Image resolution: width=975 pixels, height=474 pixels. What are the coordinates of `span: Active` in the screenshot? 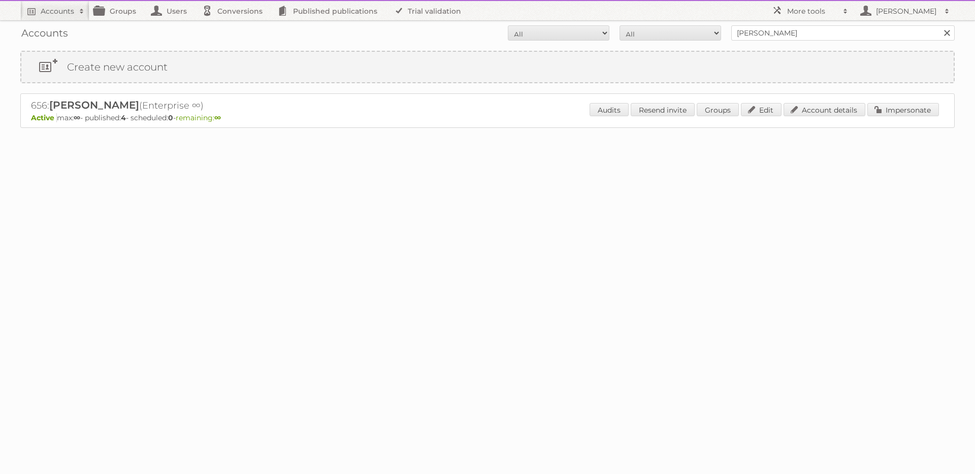 It's located at (44, 118).